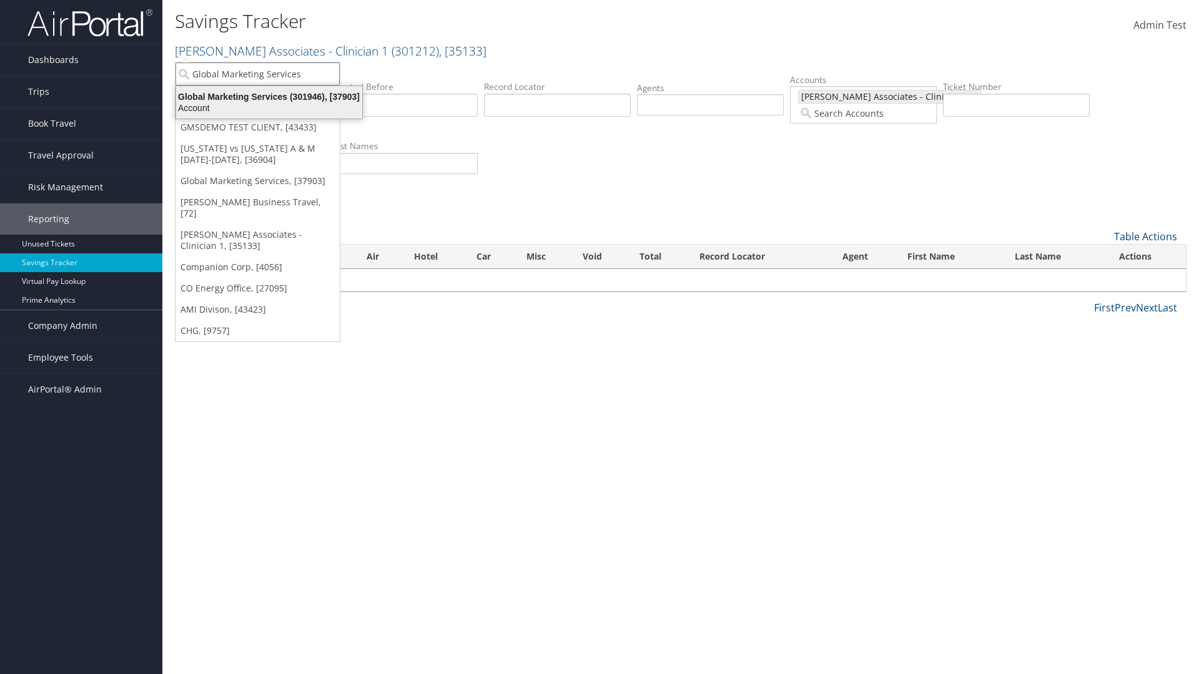 This screenshot has height=674, width=1199. What do you see at coordinates (1016, 87) in the screenshot?
I see `label: Ticket Number` at bounding box center [1016, 87].